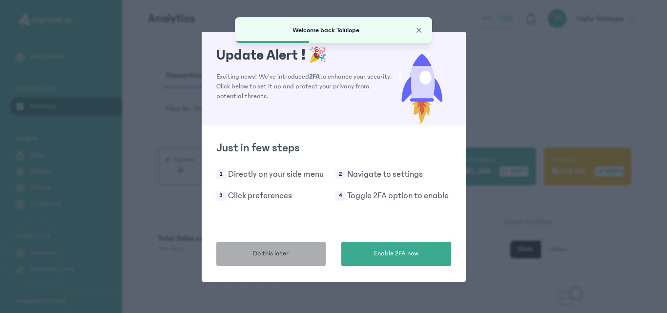 Image resolution: width=667 pixels, height=313 pixels. I want to click on span: 2FA, so click(314, 77).